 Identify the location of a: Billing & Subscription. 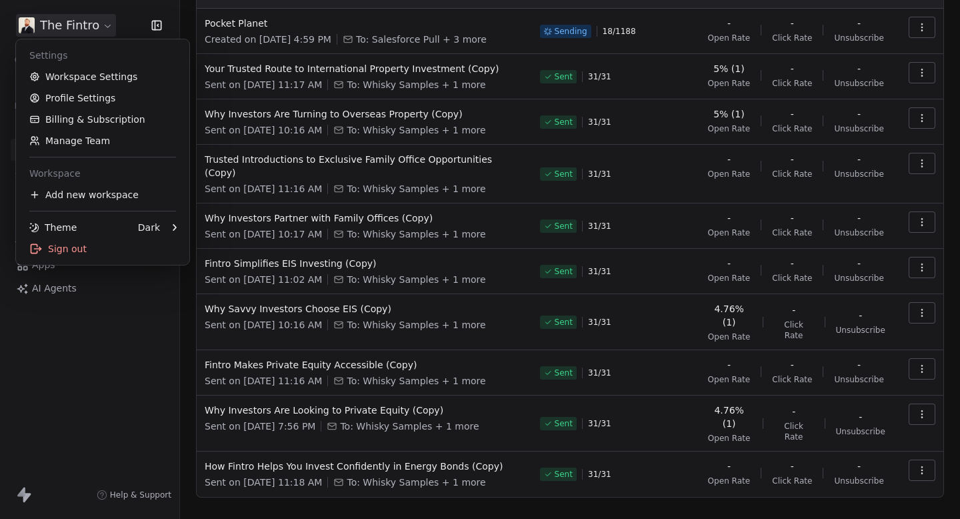
(103, 119).